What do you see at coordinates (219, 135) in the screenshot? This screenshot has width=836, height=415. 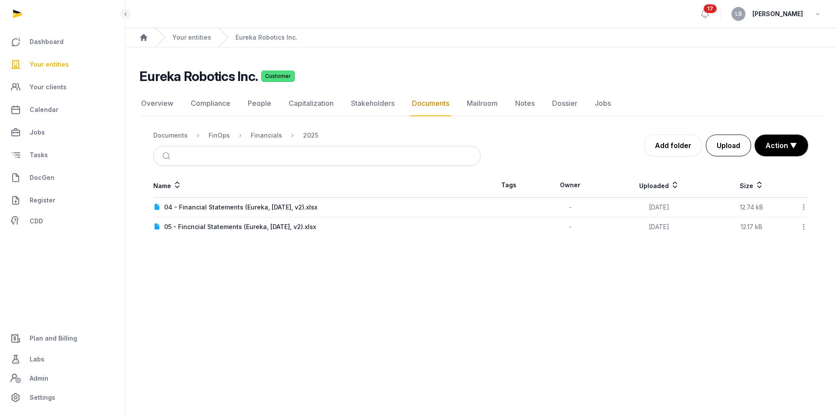 I see `div: FinOps` at bounding box center [219, 135].